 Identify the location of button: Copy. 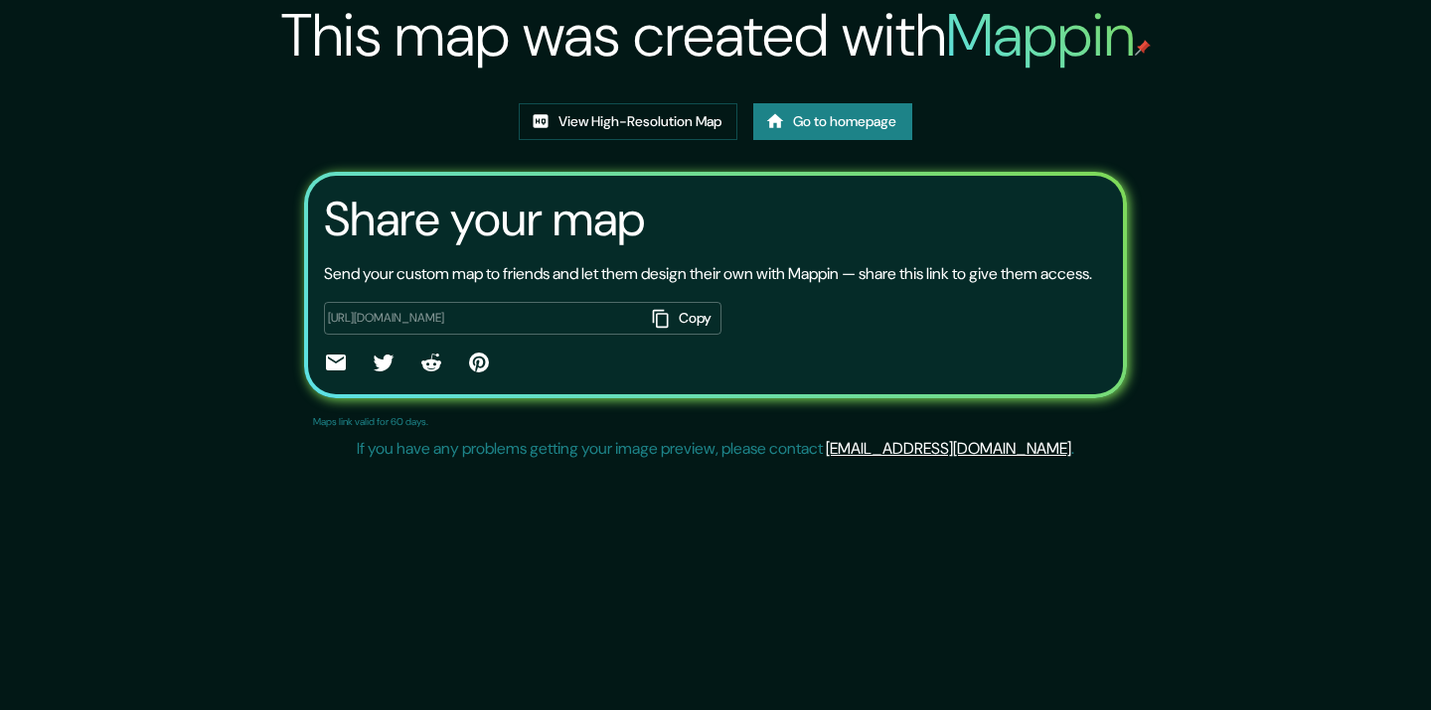
(683, 318).